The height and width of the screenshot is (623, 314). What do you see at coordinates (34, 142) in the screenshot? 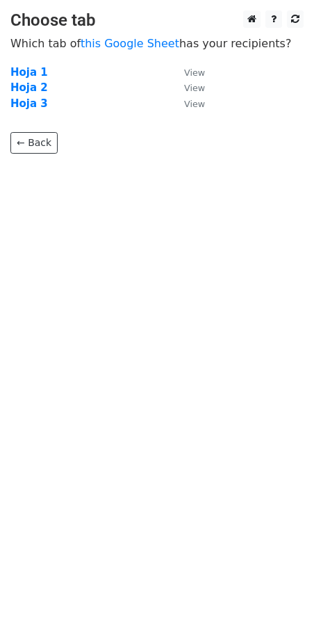
I see `a: ← Back` at bounding box center [34, 142].